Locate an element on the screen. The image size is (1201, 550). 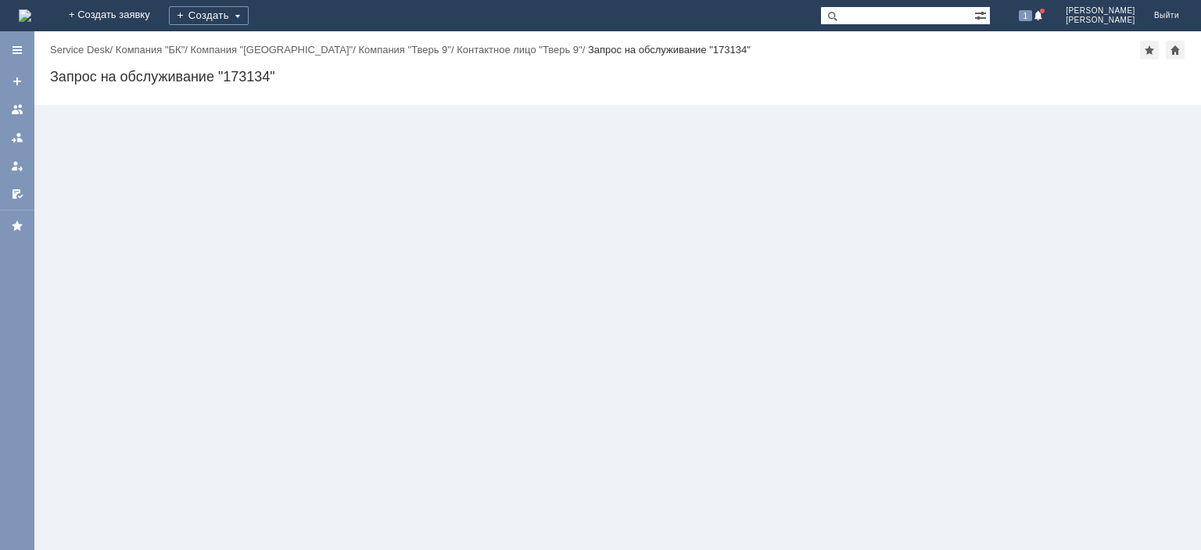
a: Заявки на командах is located at coordinates (17, 109).